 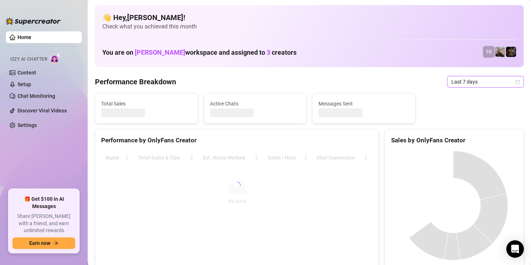 I want to click on span: loading, so click(x=237, y=185).